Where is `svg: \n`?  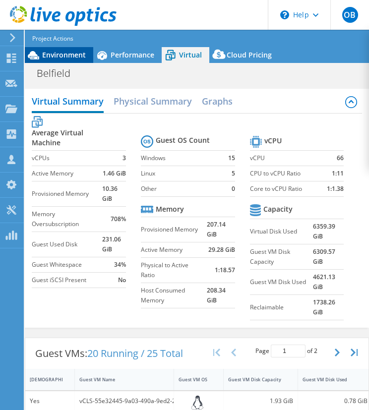
svg: \n is located at coordinates (285, 15).